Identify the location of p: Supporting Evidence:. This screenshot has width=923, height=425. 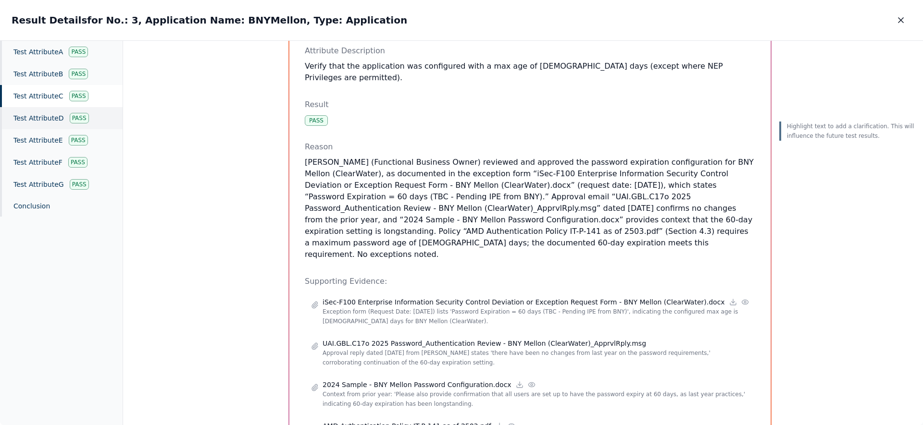
(530, 282).